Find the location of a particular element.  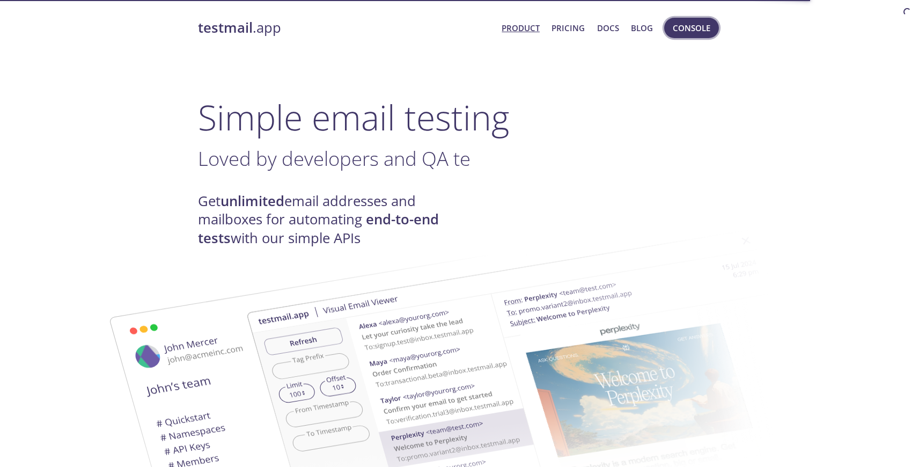

h4: Get email addresses and mailboxes for automating with our simple APIs is located at coordinates (329, 219).